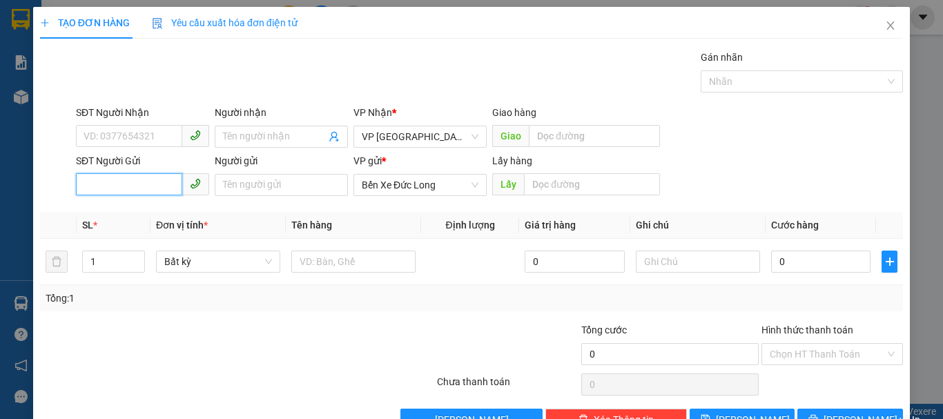 The image size is (943, 419). I want to click on button: delete, so click(57, 262).